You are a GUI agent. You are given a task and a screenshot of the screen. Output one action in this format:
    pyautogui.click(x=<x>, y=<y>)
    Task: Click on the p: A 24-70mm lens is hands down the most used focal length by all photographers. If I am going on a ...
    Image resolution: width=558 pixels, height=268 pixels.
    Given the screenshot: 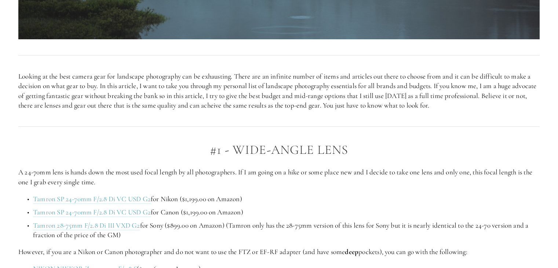 What is the action you would take?
    pyautogui.click(x=279, y=177)
    